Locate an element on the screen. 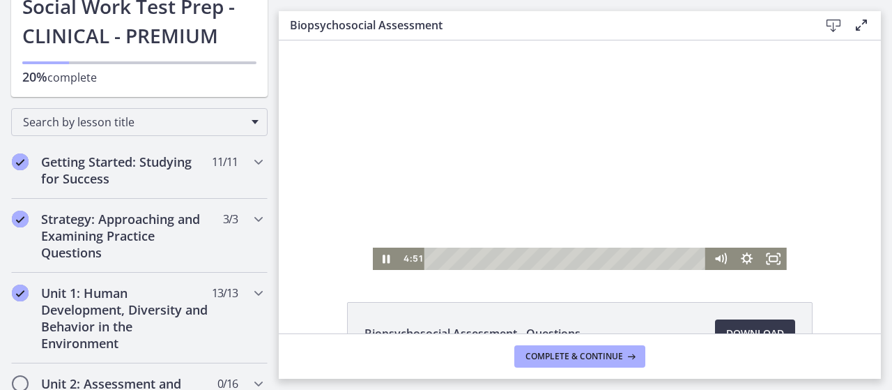 Image resolution: width=892 pixels, height=390 pixels. p: complete is located at coordinates (139, 77).